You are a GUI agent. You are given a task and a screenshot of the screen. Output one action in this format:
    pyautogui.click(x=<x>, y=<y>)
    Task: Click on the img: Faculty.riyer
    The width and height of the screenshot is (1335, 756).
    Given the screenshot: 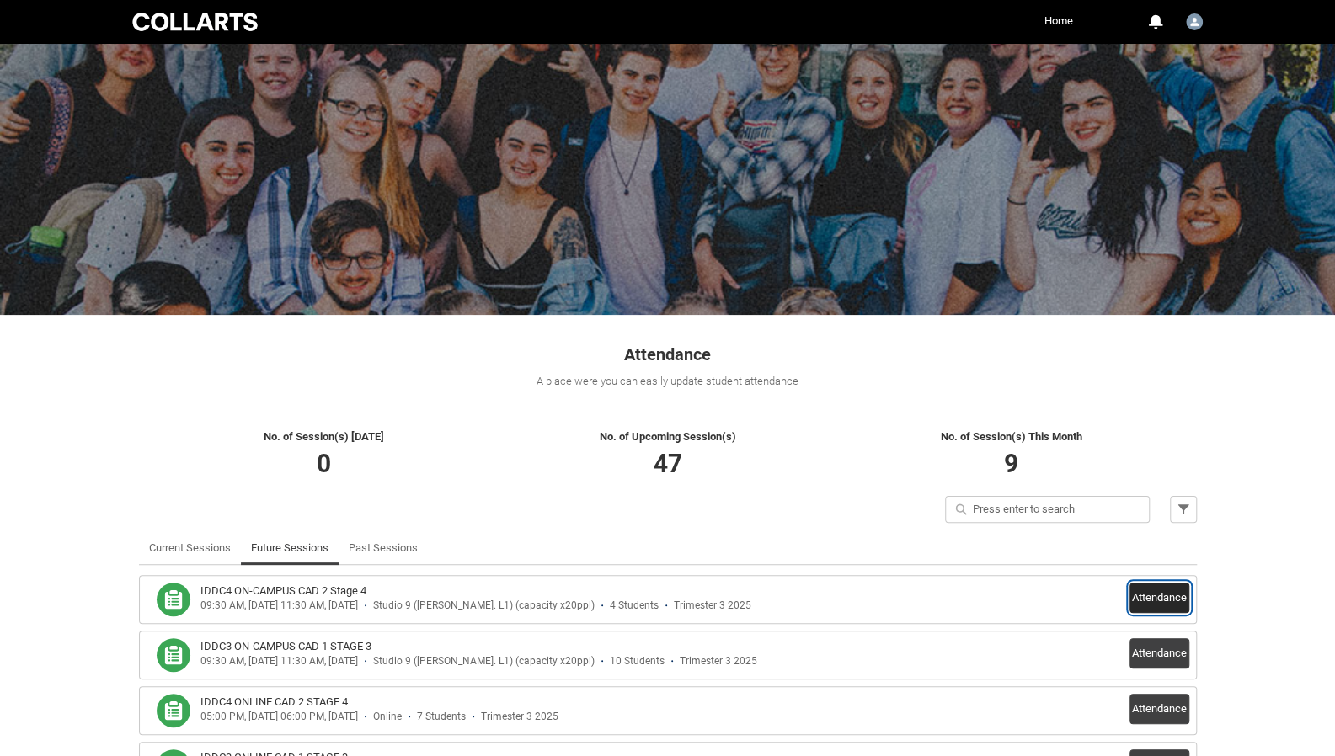 What is the action you would take?
    pyautogui.click(x=1194, y=22)
    